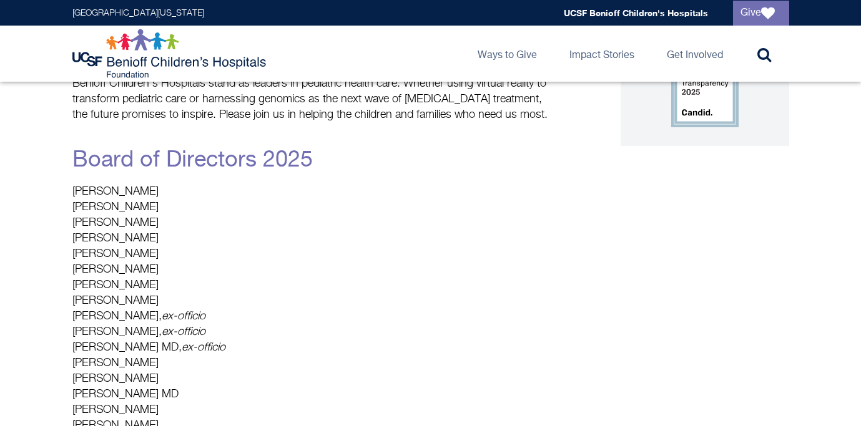 The width and height of the screenshot is (861, 426). I want to click on a: UCSF Benioff Children's Hospitals, so click(635, 12).